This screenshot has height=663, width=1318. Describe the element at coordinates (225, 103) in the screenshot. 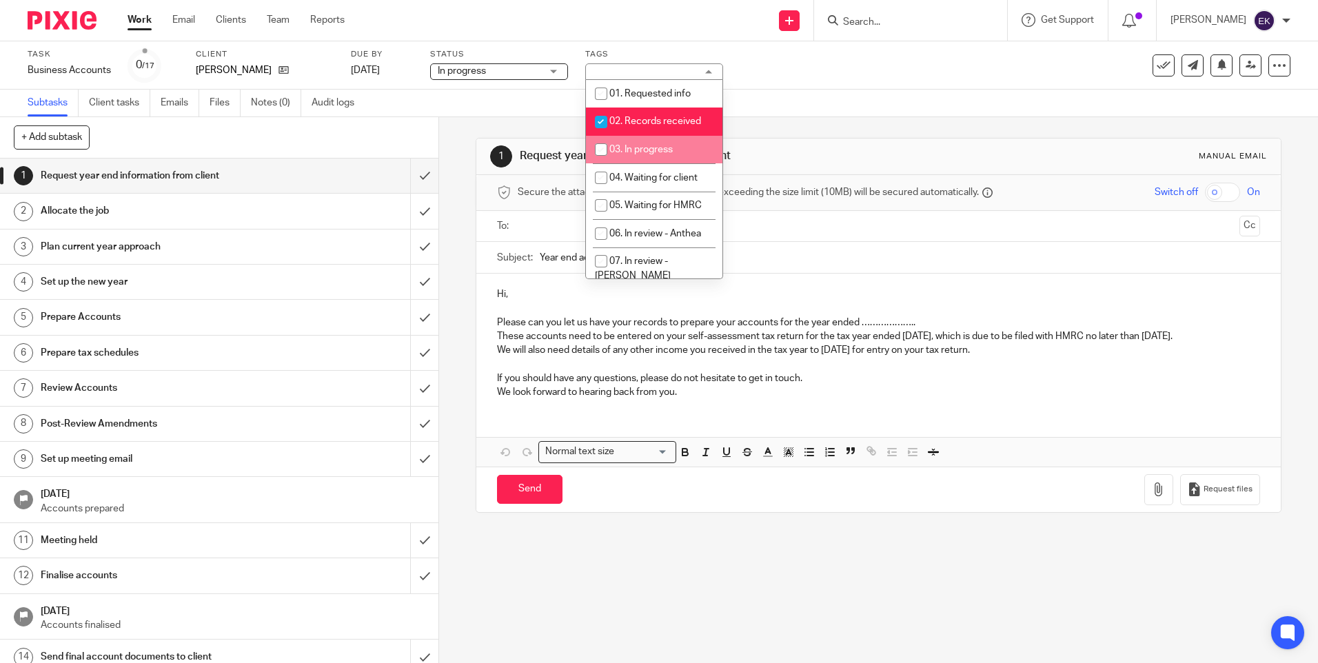

I see `a: Files` at that location.